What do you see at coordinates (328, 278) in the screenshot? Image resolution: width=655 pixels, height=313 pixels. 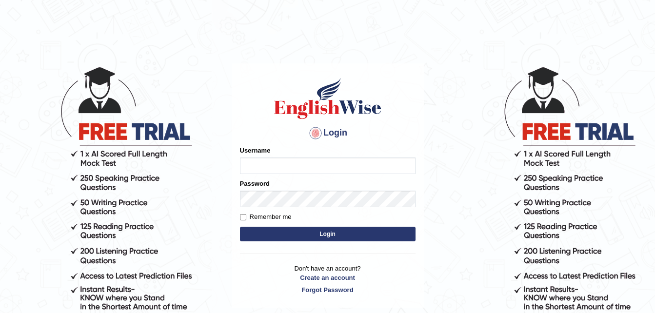 I see `a: Create an account` at bounding box center [328, 278].